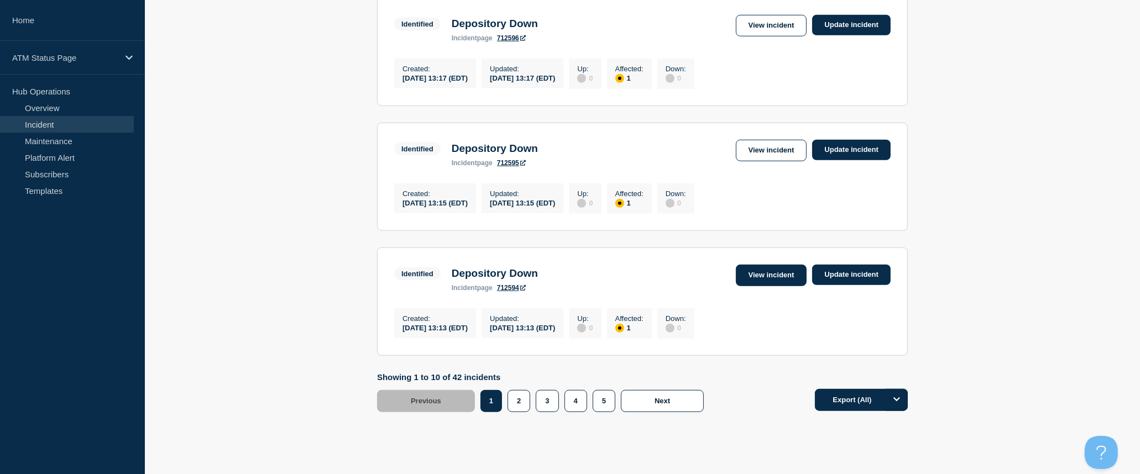 This screenshot has height=474, width=1140. I want to click on span: Next, so click(662, 401).